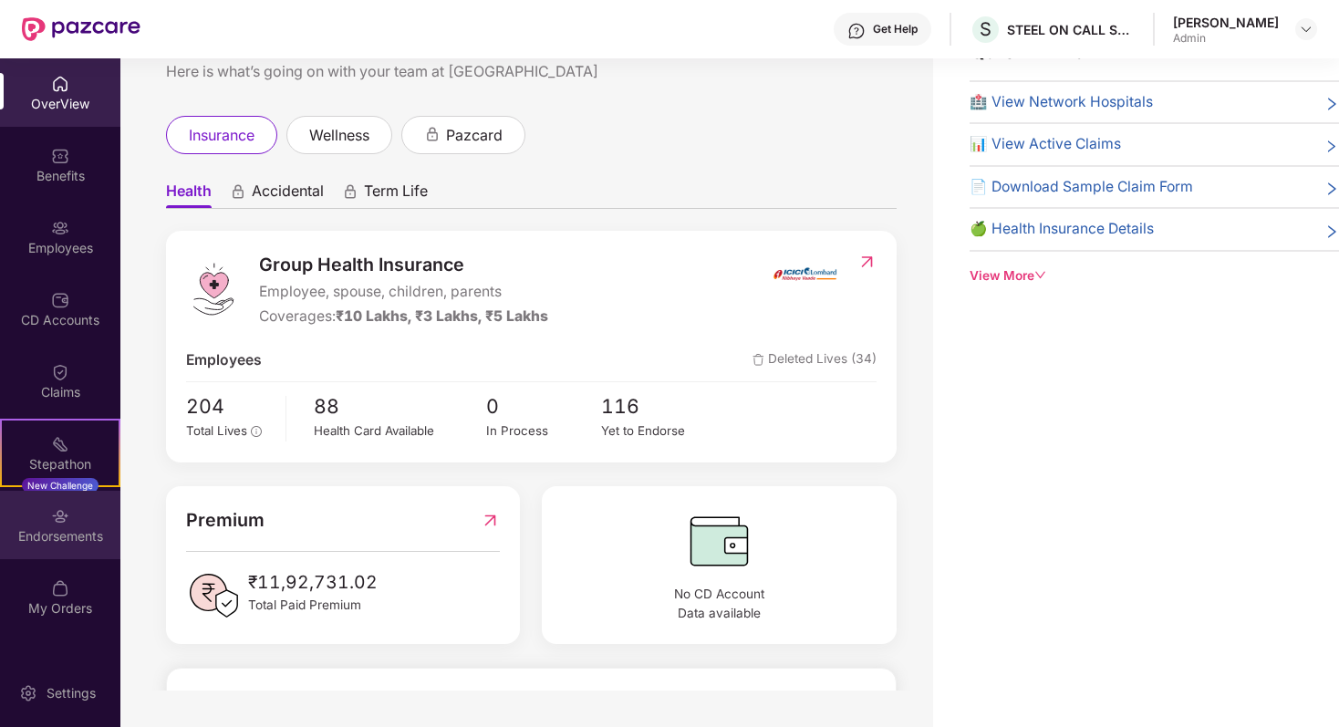 Image resolution: width=1339 pixels, height=727 pixels. What do you see at coordinates (313, 582) in the screenshot?
I see `span: ₹11,92,731.02` at bounding box center [313, 582].